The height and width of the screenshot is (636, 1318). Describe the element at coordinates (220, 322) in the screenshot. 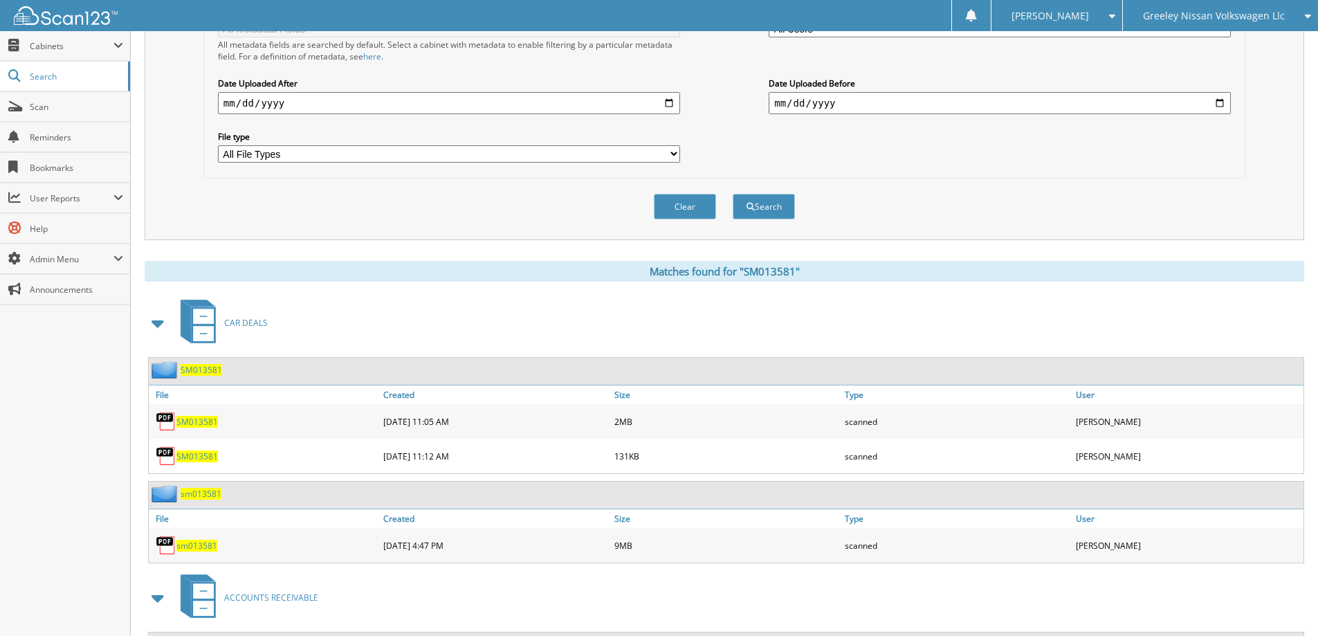

I see `a: CAR DEALS` at that location.